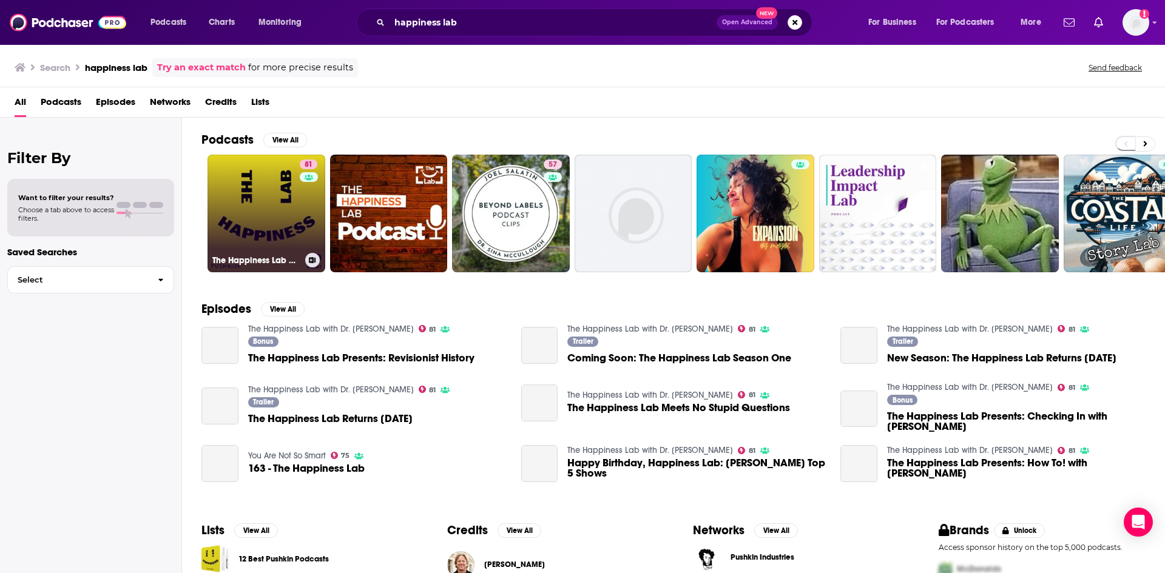 This screenshot has width=1165, height=573. What do you see at coordinates (1115, 67) in the screenshot?
I see `button: Send feedback` at bounding box center [1115, 67].